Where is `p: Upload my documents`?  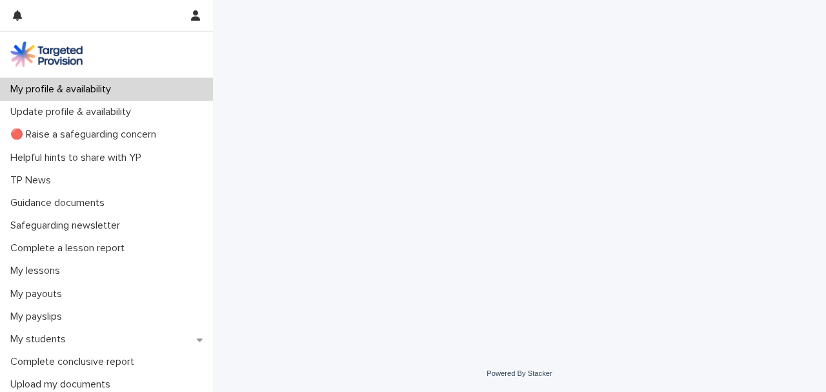 p: Upload my documents is located at coordinates (63, 384).